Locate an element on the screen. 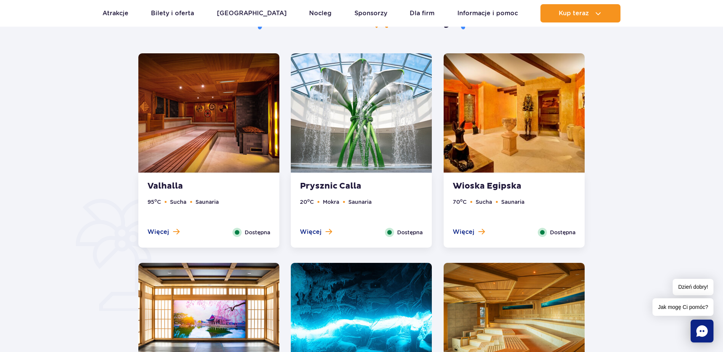  a: Bilety i oferta is located at coordinates (172, 13).